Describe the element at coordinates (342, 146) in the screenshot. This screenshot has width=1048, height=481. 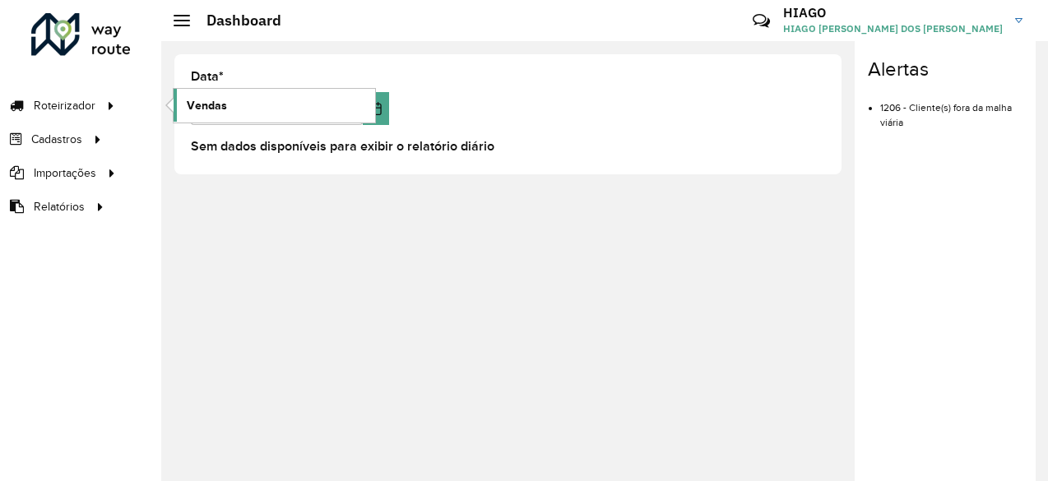
I see `label: Sem dados disponíveis para exibir o relatório diário` at that location.